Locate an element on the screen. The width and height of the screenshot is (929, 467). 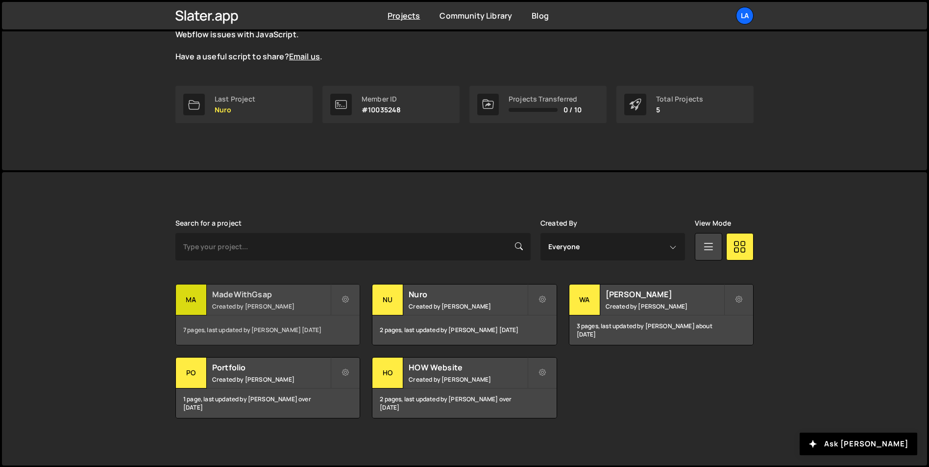
label: View Mode is located at coordinates (713, 223).